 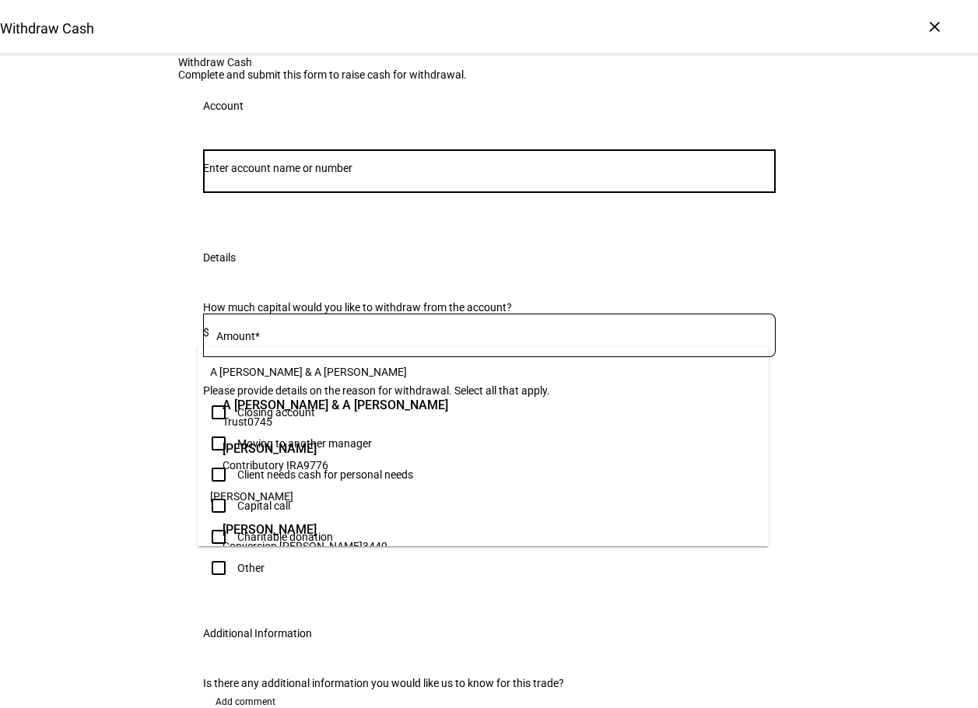 I want to click on span: Contributory IRA, so click(x=263, y=465).